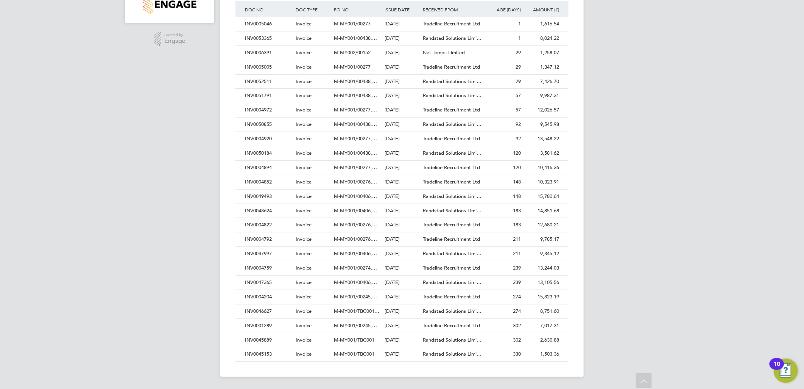 The height and width of the screenshot is (389, 804). Describe the element at coordinates (269, 196) in the screenshot. I see `div: INV0049493` at that location.